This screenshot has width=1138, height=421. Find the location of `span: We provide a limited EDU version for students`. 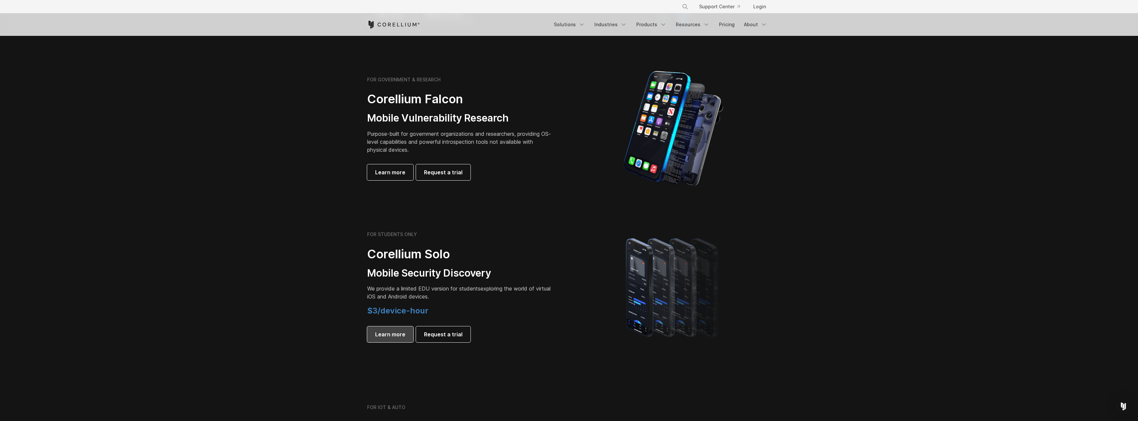

span: We provide a limited EDU version for students is located at coordinates (424, 289).